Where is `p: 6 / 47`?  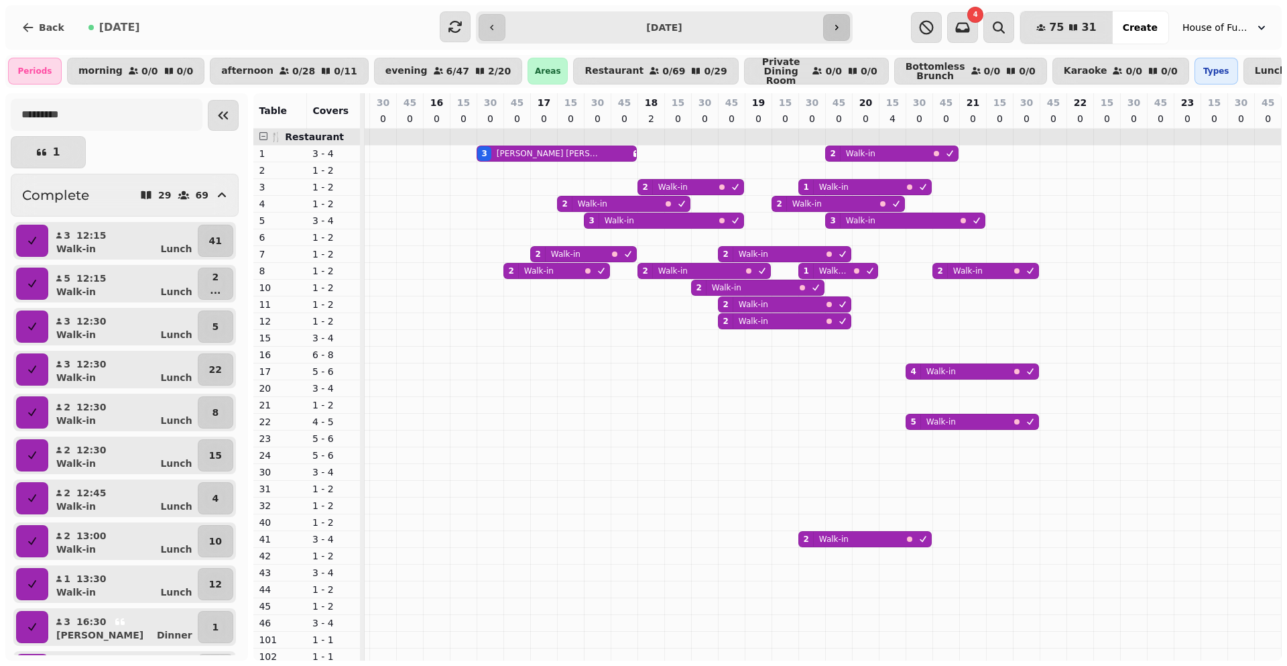 p: 6 / 47 is located at coordinates (458, 71).